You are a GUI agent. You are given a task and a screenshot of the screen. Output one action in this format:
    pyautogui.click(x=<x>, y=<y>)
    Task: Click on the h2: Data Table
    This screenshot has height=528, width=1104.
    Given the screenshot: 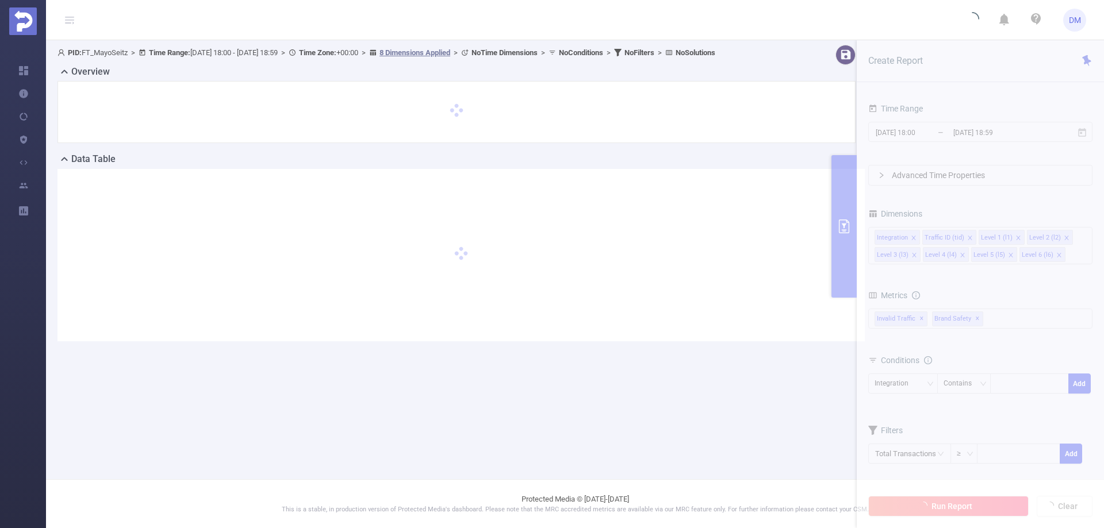 What is the action you would take?
    pyautogui.click(x=93, y=159)
    